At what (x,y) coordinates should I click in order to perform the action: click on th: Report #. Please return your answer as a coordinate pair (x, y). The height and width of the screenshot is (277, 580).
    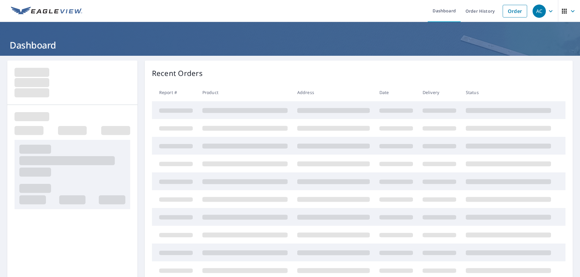
    Looking at the image, I should click on (175, 92).